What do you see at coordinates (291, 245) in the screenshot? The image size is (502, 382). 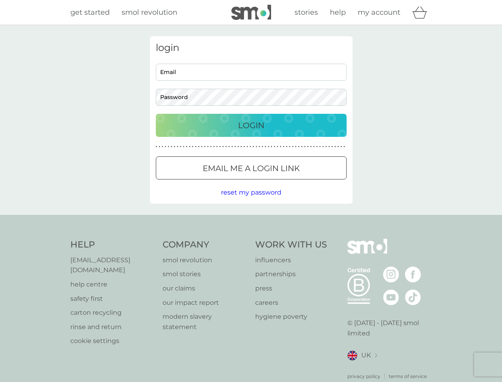 I see `h4: Work With Us` at bounding box center [291, 245].